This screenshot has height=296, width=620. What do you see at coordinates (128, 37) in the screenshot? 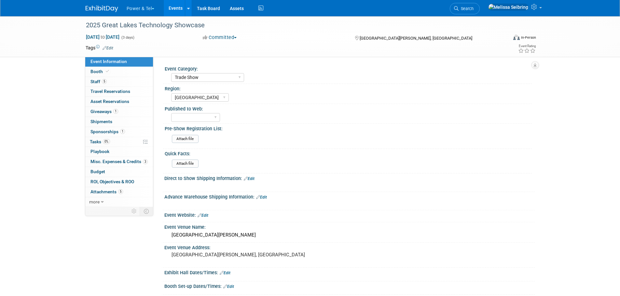
I see `span: (3 days)` at bounding box center [128, 37].